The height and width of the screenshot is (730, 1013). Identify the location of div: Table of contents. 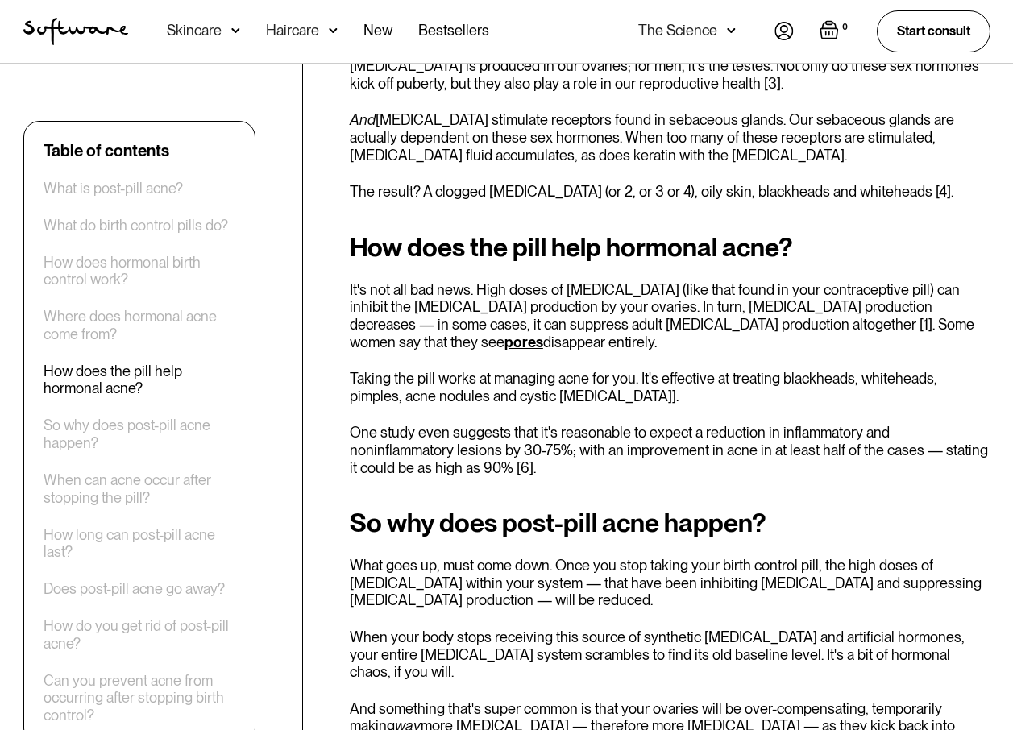
(106, 151).